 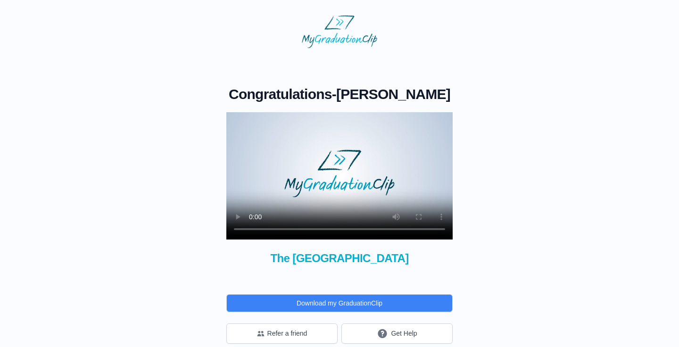 What do you see at coordinates (280, 94) in the screenshot?
I see `span: Congratulations` at bounding box center [280, 94].